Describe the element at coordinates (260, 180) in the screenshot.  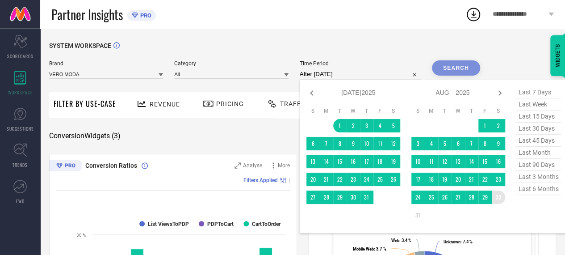
I see `span: Filters Applied` at that location.